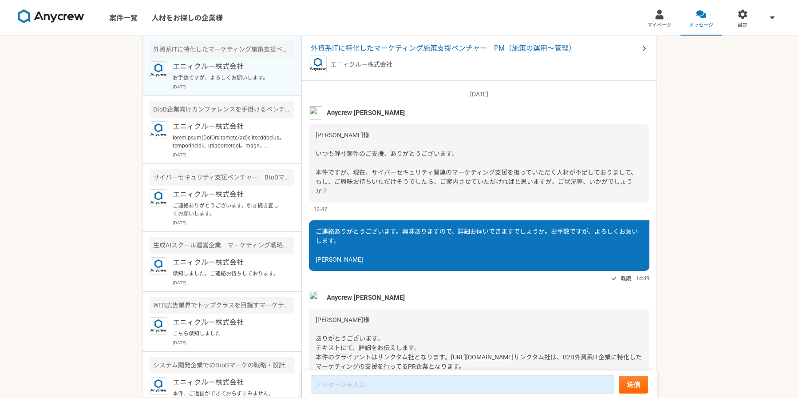 The image size is (799, 398). I want to click on p: 承知しました。ご連絡お待ちしております。, so click(227, 273).